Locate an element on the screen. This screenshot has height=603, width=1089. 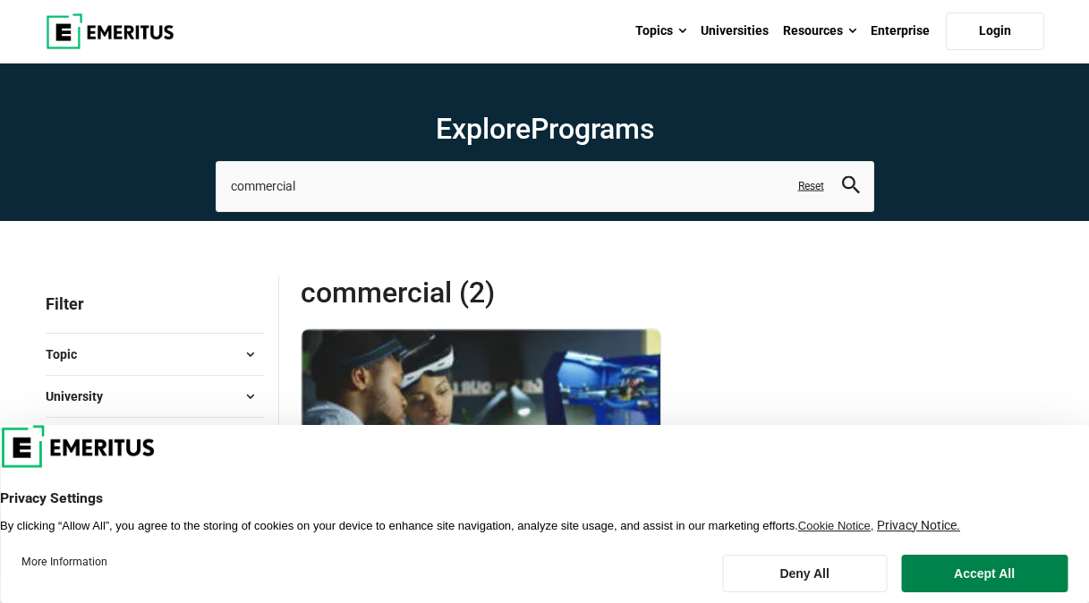
a: search is located at coordinates (851, 189).